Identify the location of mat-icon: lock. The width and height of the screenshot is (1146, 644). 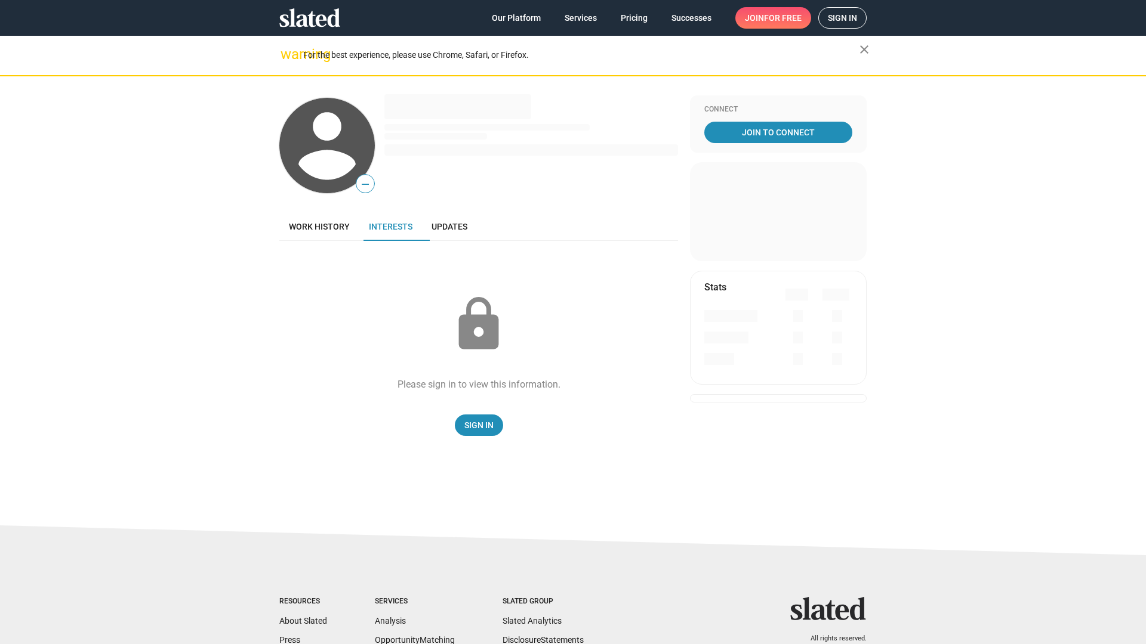
(479, 325).